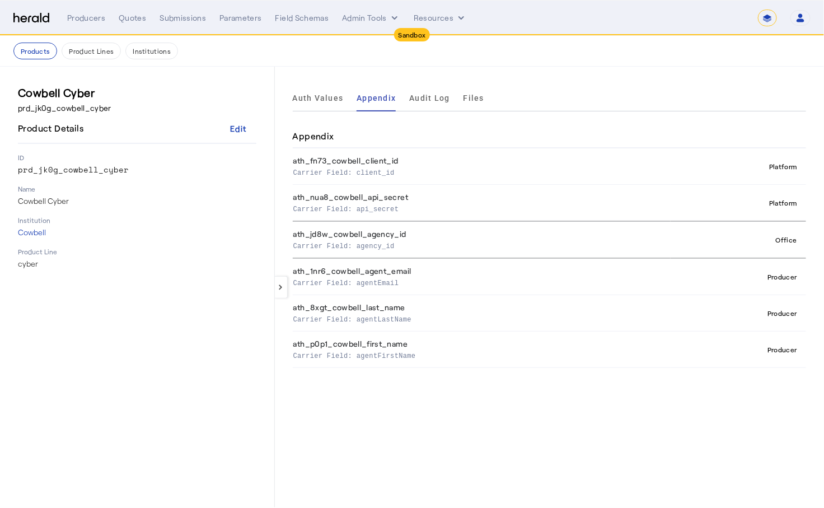 This screenshot has height=508, width=824. What do you see at coordinates (137, 201) in the screenshot?
I see `p: Cowbell Cyber` at bounding box center [137, 201].